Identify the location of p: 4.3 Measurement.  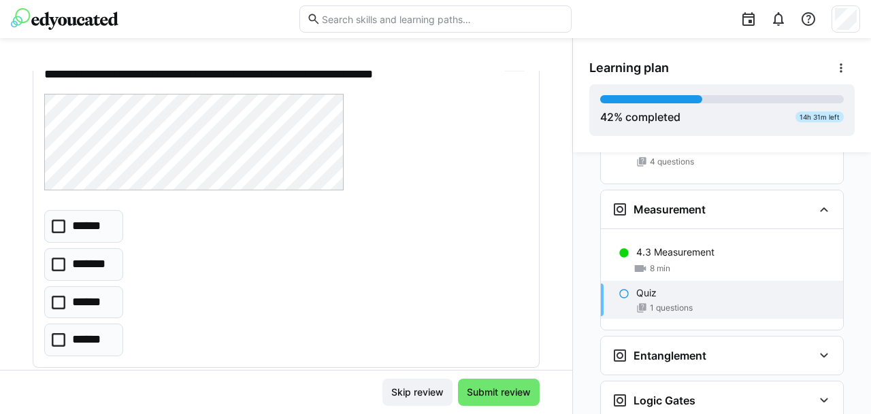
(675, 252).